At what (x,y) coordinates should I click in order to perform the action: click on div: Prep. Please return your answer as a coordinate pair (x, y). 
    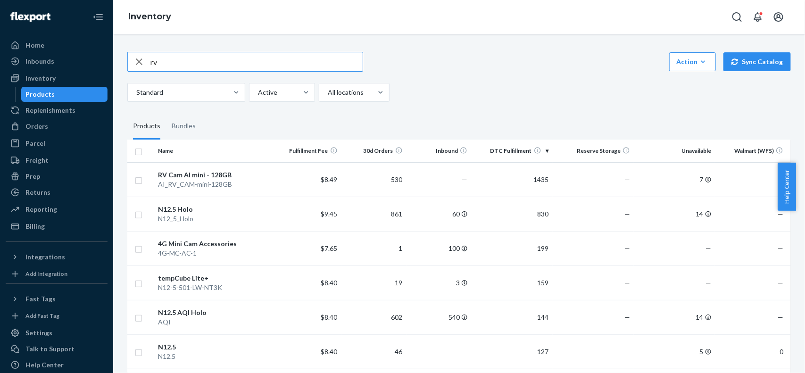
    Looking at the image, I should click on (33, 176).